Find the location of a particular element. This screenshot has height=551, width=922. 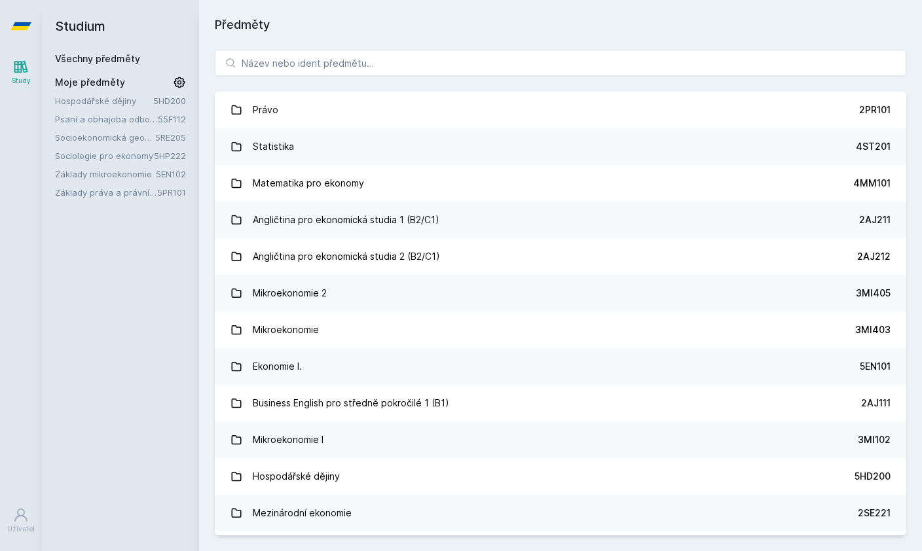

div: 4MM101 is located at coordinates (871, 183).